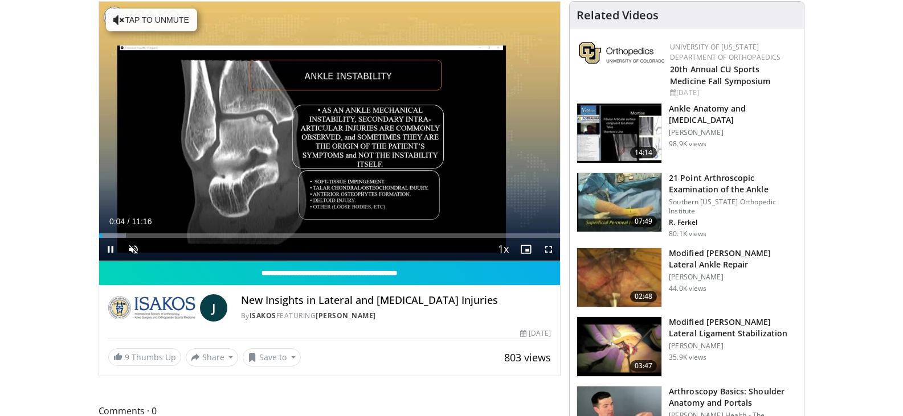 This screenshot has width=903, height=416. I want to click on img: d079e22e-f623-40f6-8657-94e85635e1da.150x105_q85_crop-smart_upscale.jpg, so click(619, 133).